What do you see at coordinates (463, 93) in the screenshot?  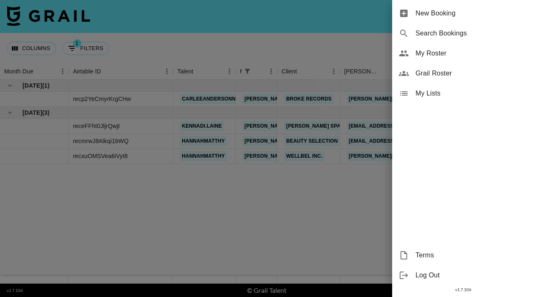 I see `div: My Lists` at bounding box center [463, 93].